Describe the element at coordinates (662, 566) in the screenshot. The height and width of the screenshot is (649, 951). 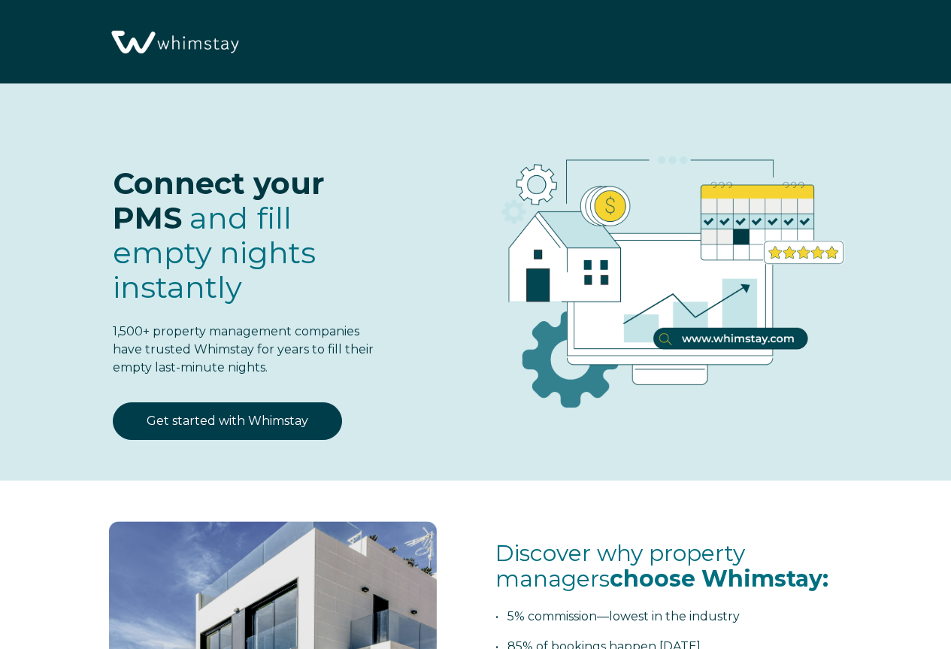
I see `span: Discover why property managers` at that location.